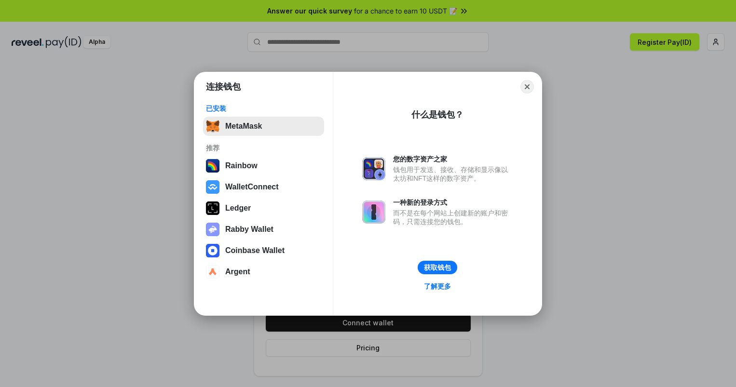  Describe the element at coordinates (263, 148) in the screenshot. I see `div: 推荐` at that location.